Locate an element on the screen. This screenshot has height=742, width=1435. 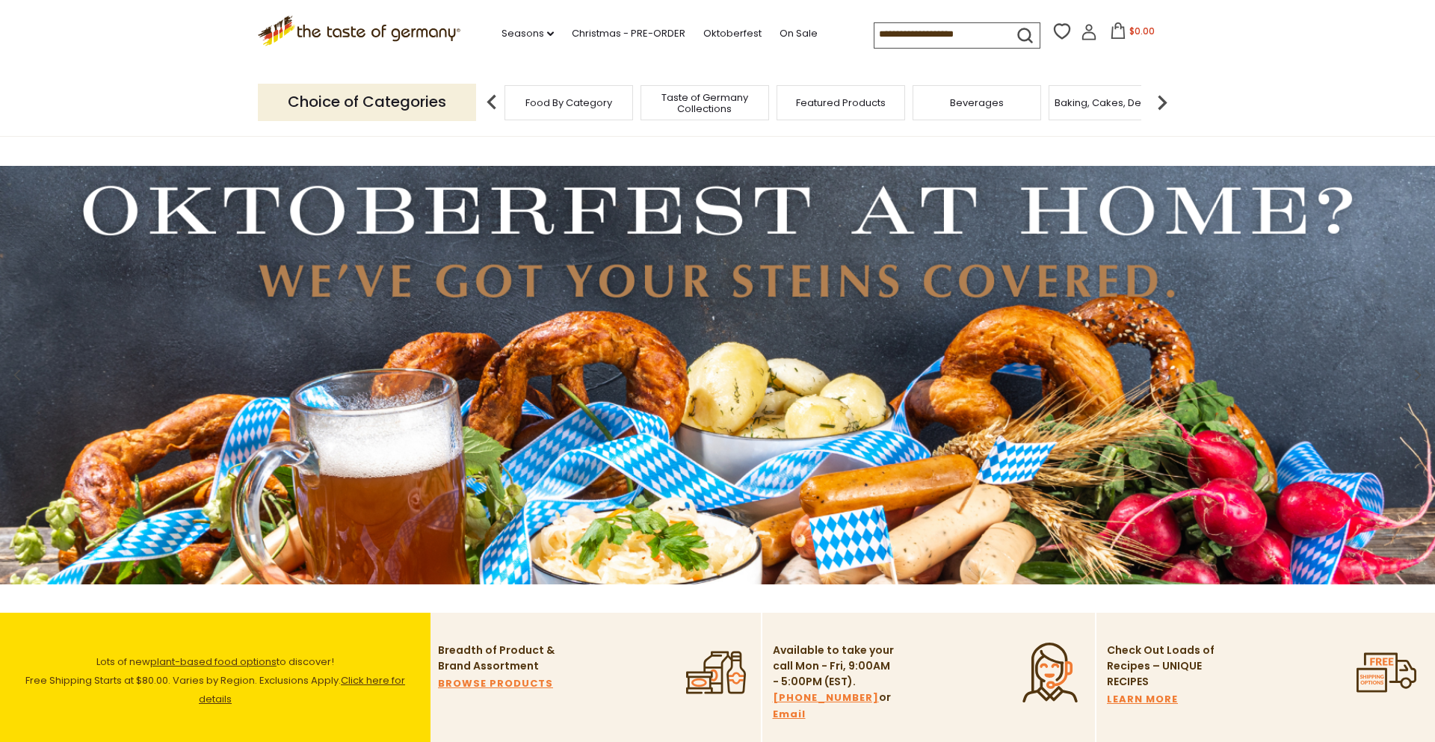
span: $0.00 is located at coordinates (1142, 31).